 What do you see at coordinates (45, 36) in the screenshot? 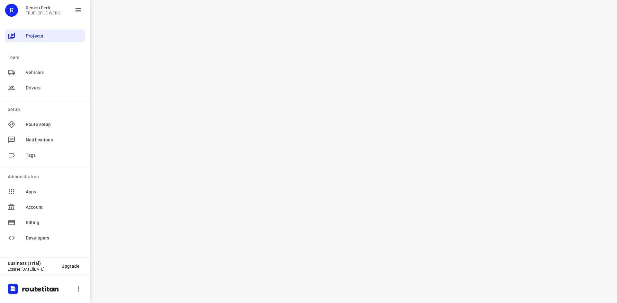
I see `div: Projects` at bounding box center [45, 36].